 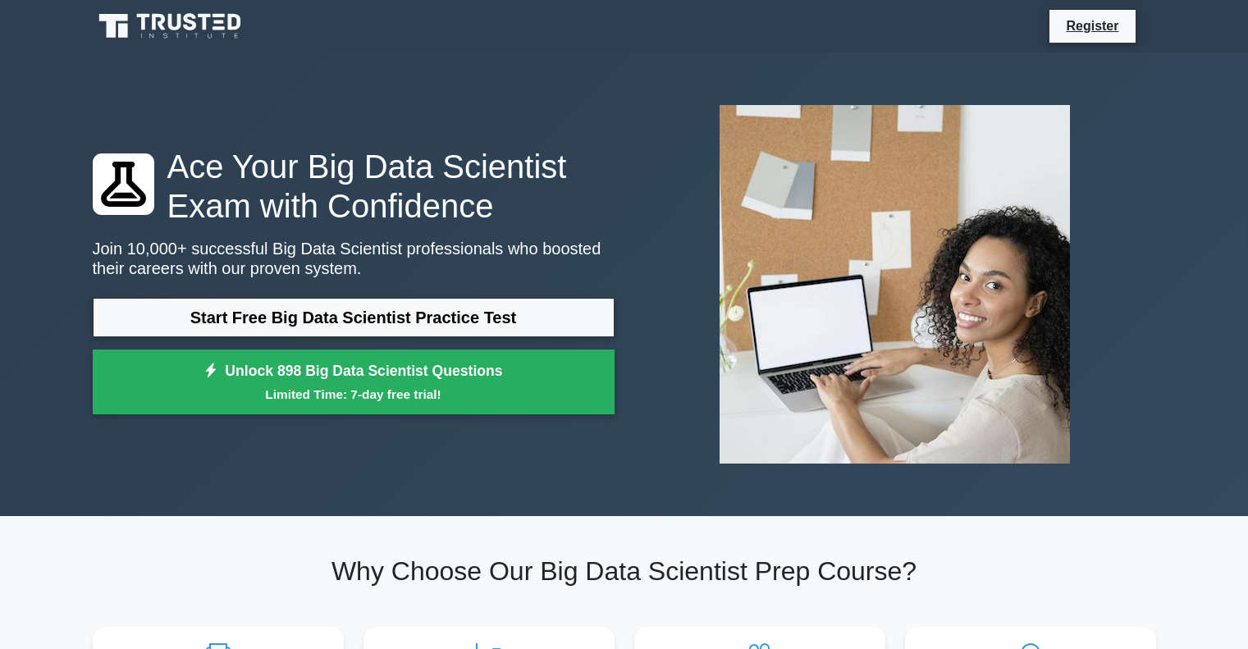 I want to click on a: Unlock 898 Big Data Scientist QuestionsLimited Time: 7-day free trial!, so click(x=354, y=382).